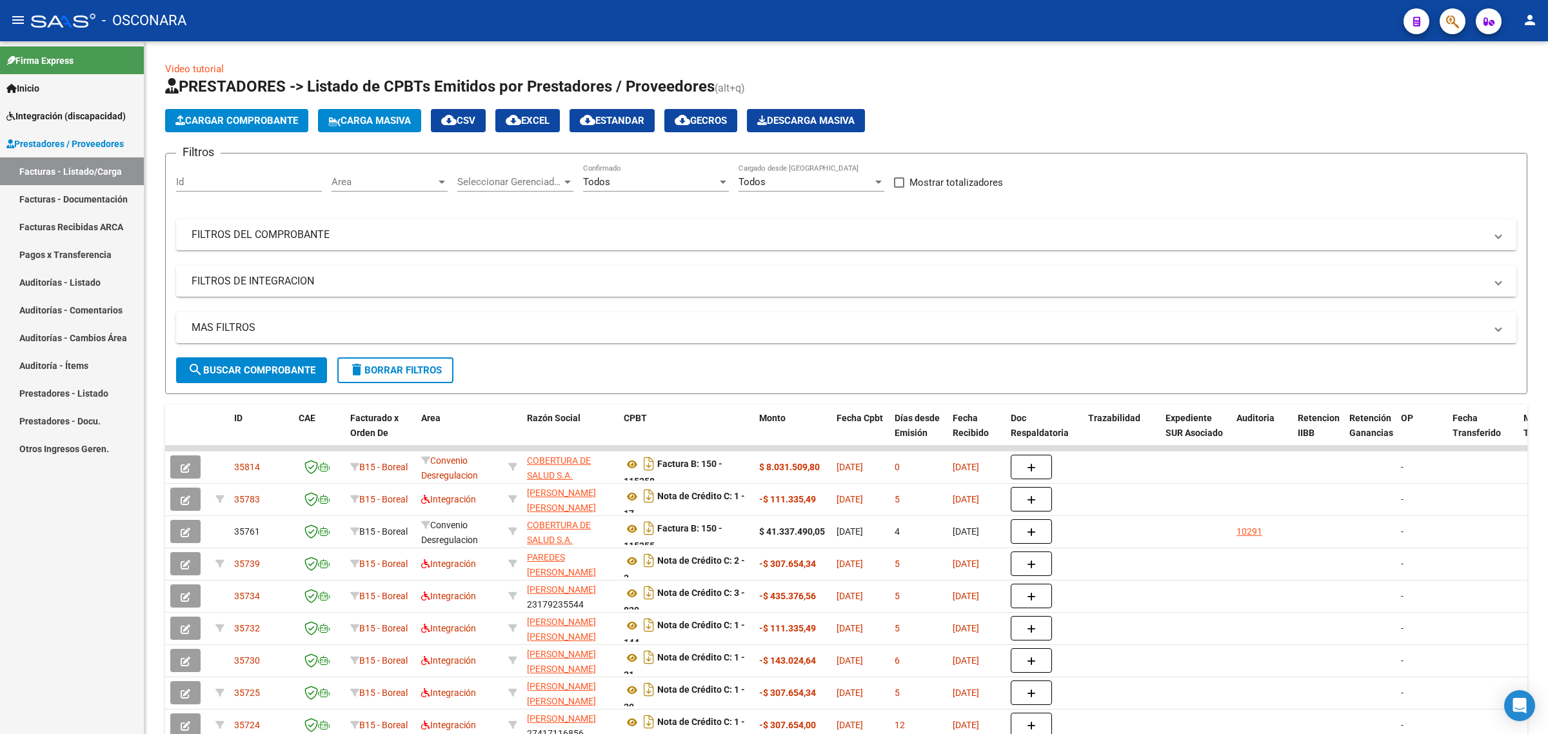 The image size is (1548, 734). What do you see at coordinates (570, 661) in the screenshot?
I see `div: 20282531373` at bounding box center [570, 661].